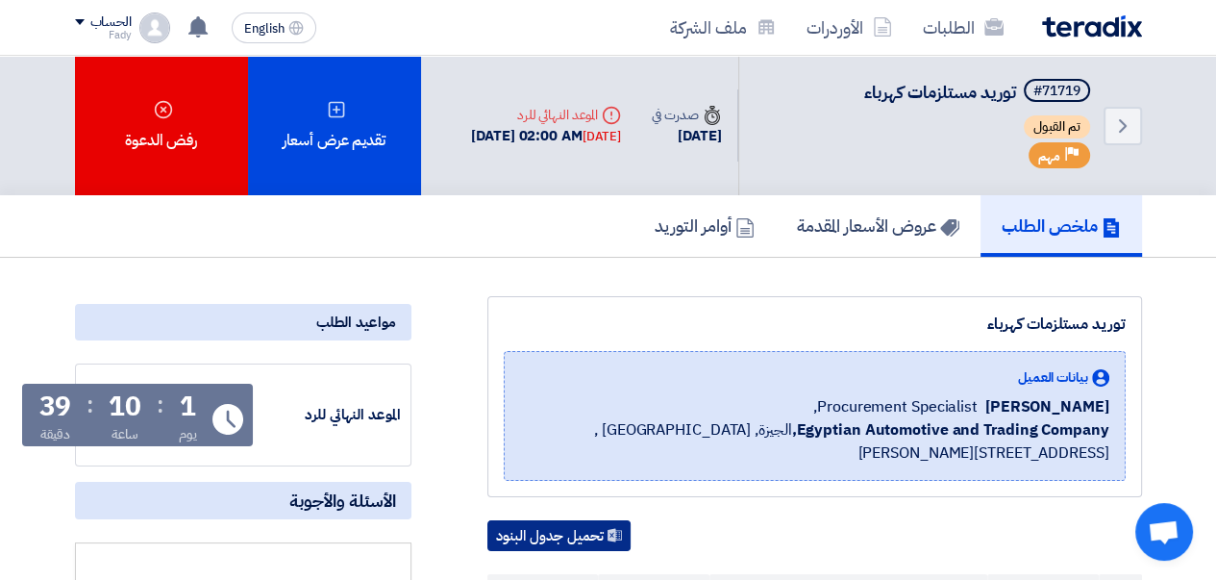 The image size is (1216, 580). Describe the element at coordinates (56, 407) in the screenshot. I see `div: 39` at that location.